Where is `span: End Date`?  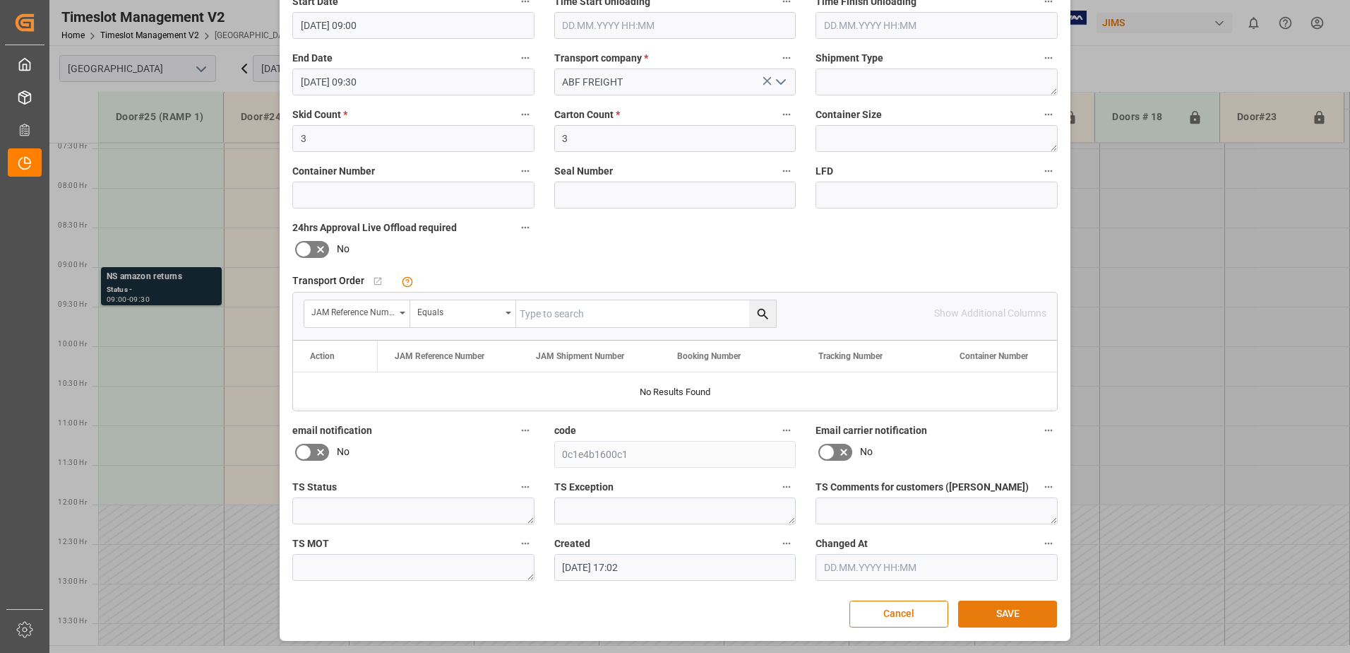 span: End Date is located at coordinates (312, 58).